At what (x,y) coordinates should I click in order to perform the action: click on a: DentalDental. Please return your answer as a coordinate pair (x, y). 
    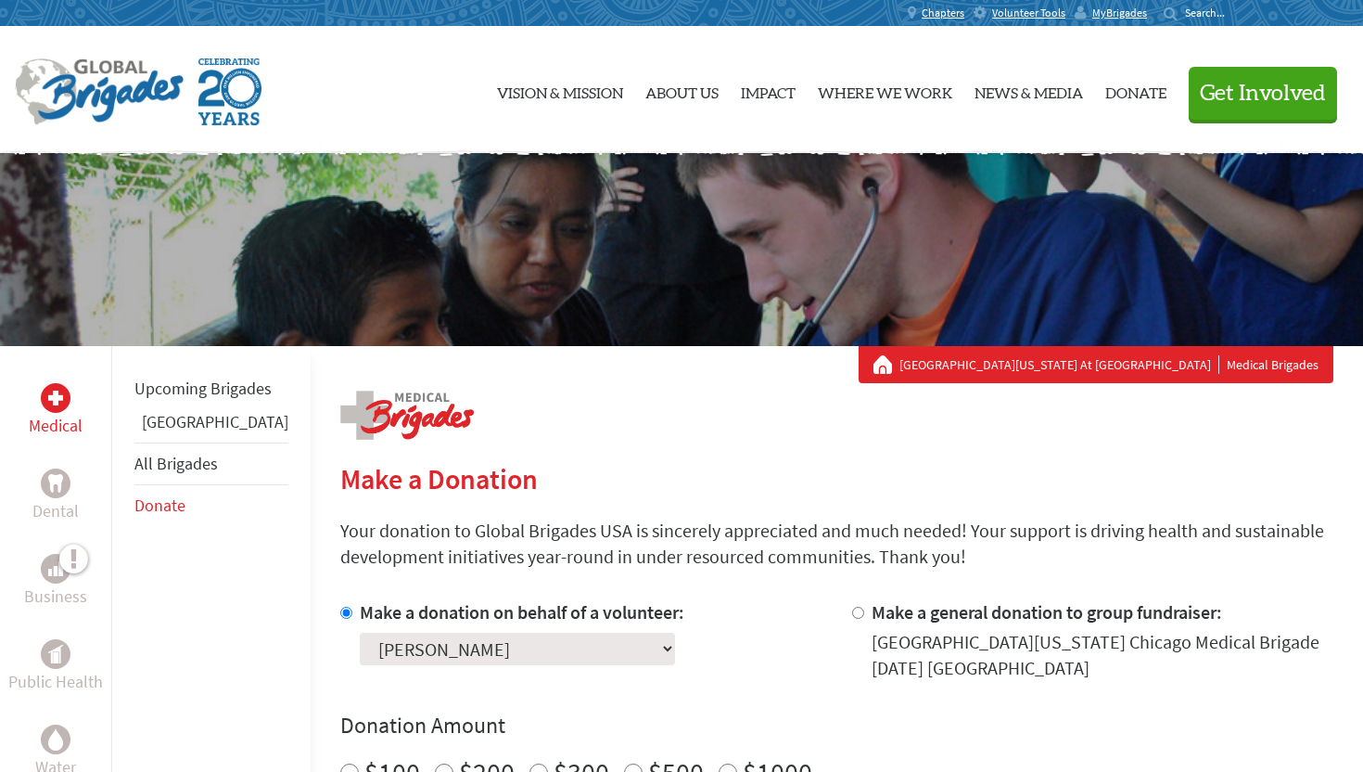
    Looking at the image, I should click on (56, 496).